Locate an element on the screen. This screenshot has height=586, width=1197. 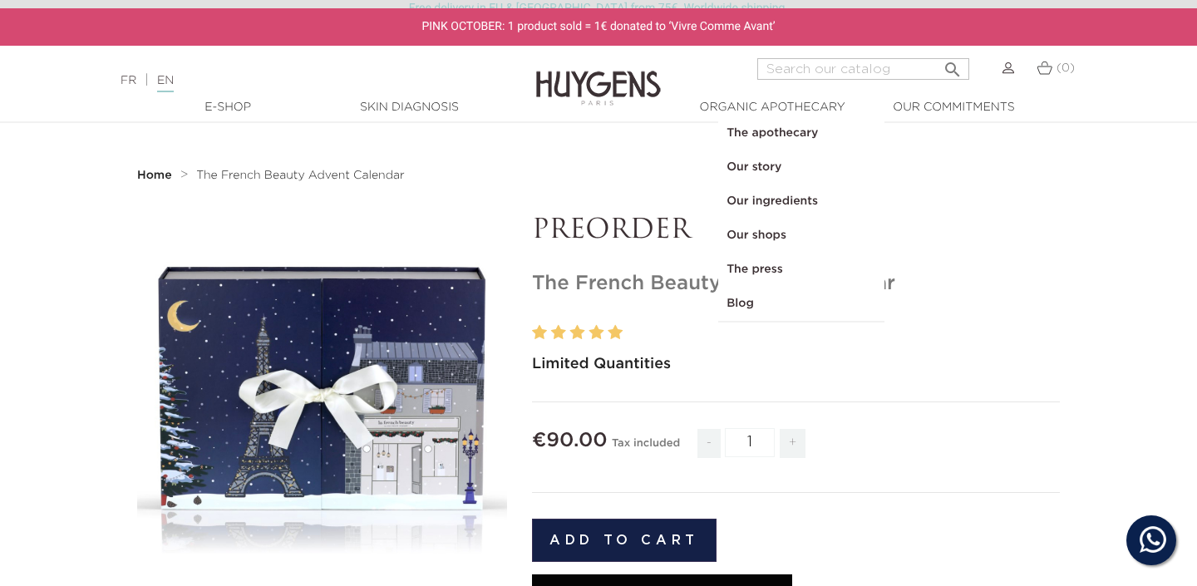
label: 5 is located at coordinates (615, 332).